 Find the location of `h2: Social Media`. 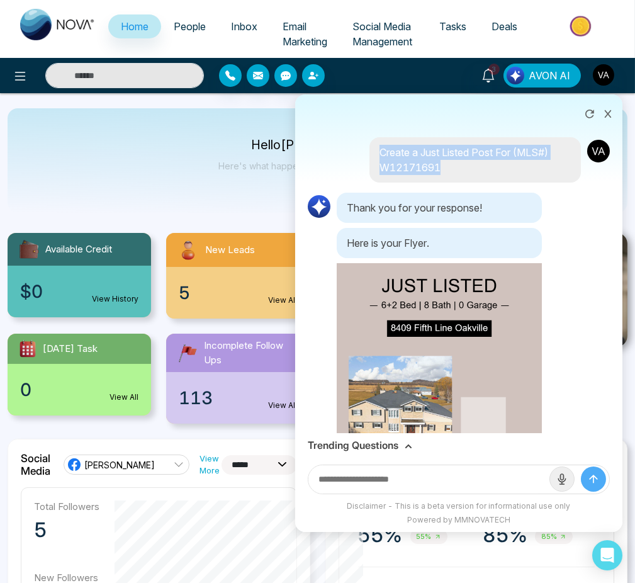

h2: Social Media is located at coordinates (37, 465).